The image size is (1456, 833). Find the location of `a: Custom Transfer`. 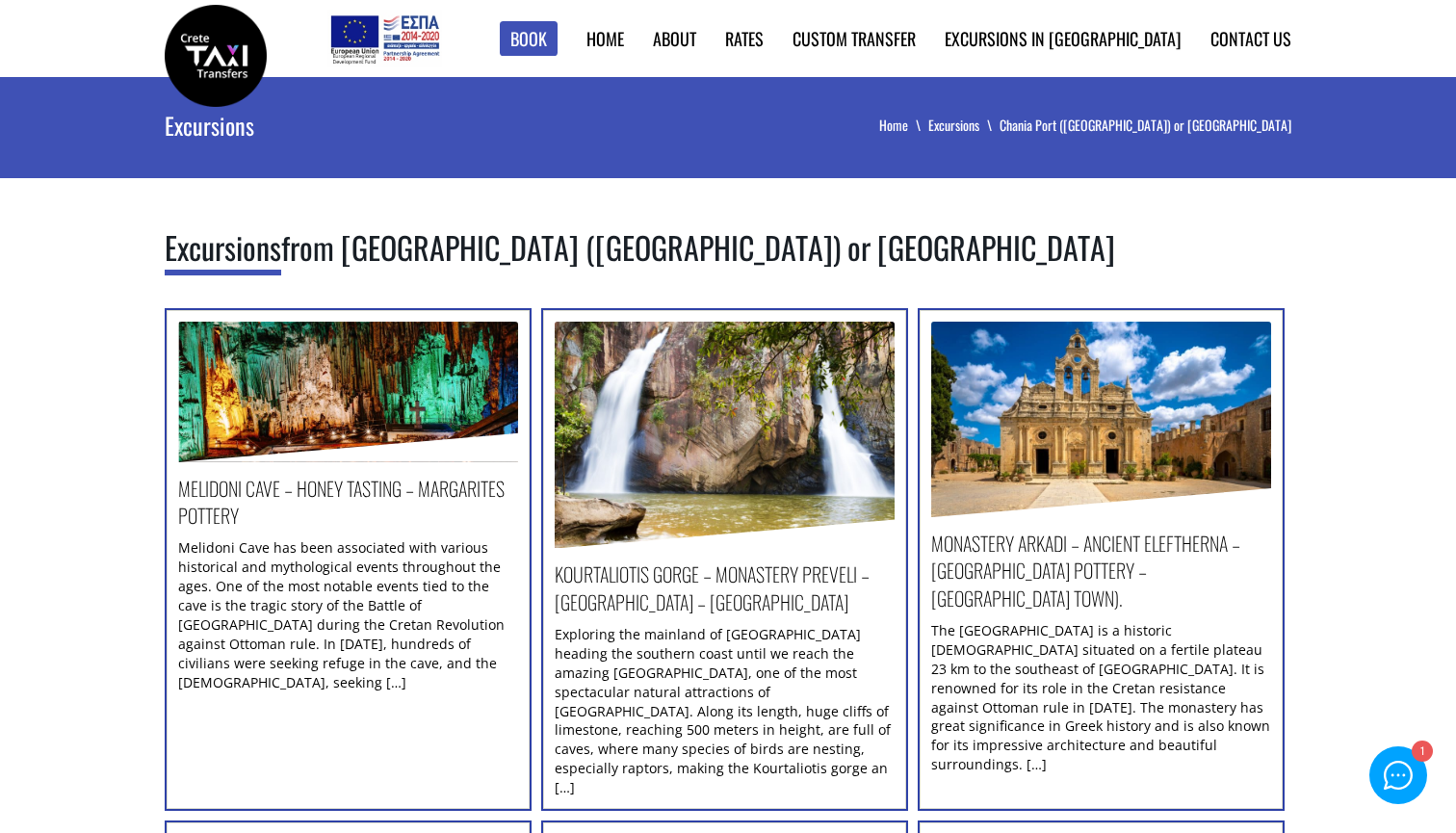

a: Custom Transfer is located at coordinates (854, 38).